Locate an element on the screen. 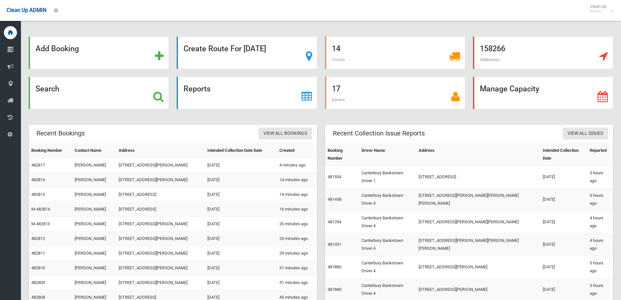  td: 4 minutes ago is located at coordinates (297, 165).